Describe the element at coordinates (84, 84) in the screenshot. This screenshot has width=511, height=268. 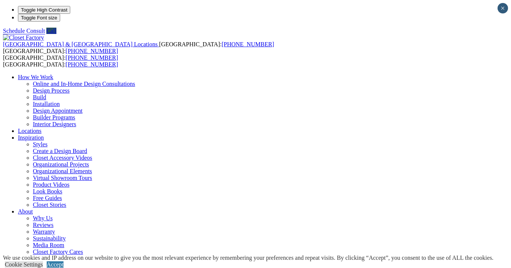
I see `a: Online and In-Home Design Consultations` at that location.